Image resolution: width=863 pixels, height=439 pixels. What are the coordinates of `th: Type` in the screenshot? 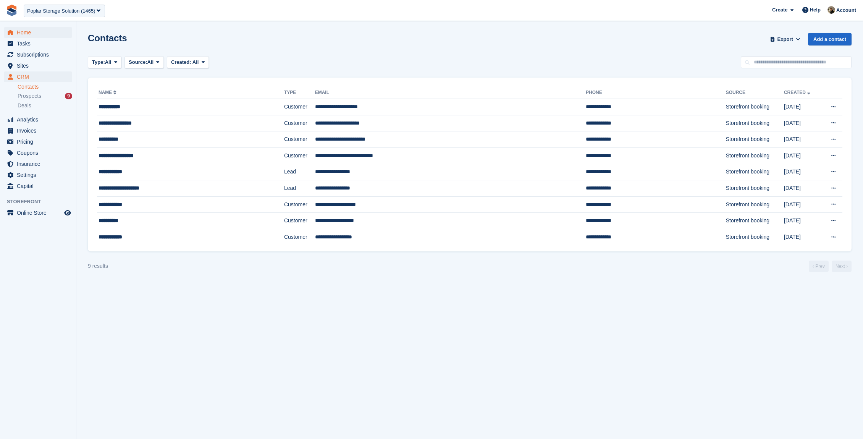 It's located at (299, 93).